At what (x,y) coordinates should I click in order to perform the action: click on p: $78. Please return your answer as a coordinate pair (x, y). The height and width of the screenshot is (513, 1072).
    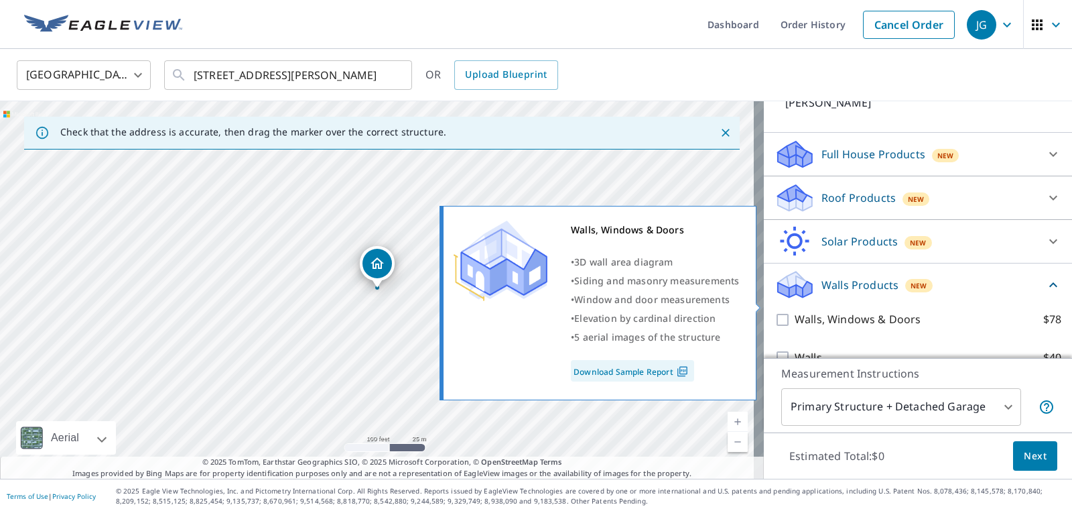
    Looking at the image, I should click on (1052, 319).